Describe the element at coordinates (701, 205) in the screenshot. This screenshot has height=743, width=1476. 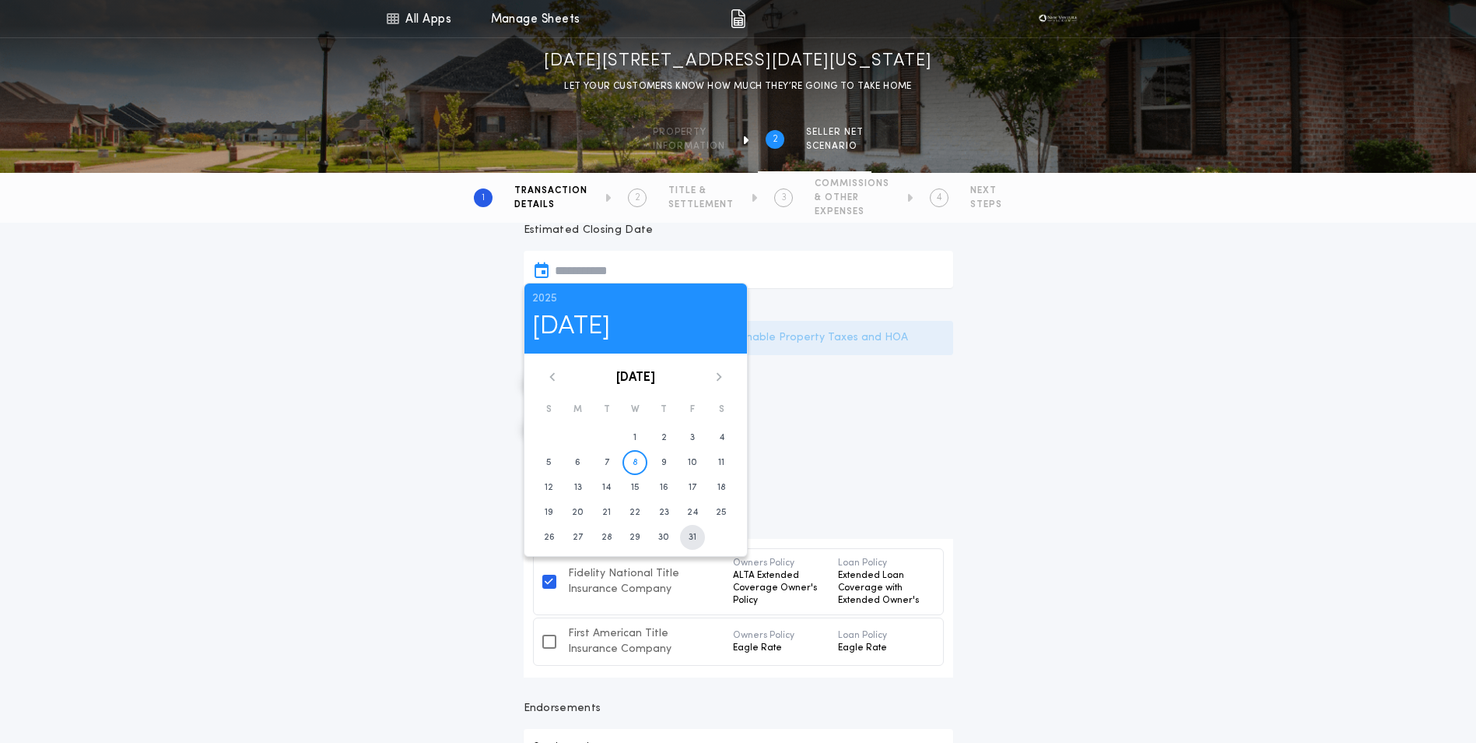
I see `span: SETTLEMENT` at that location.